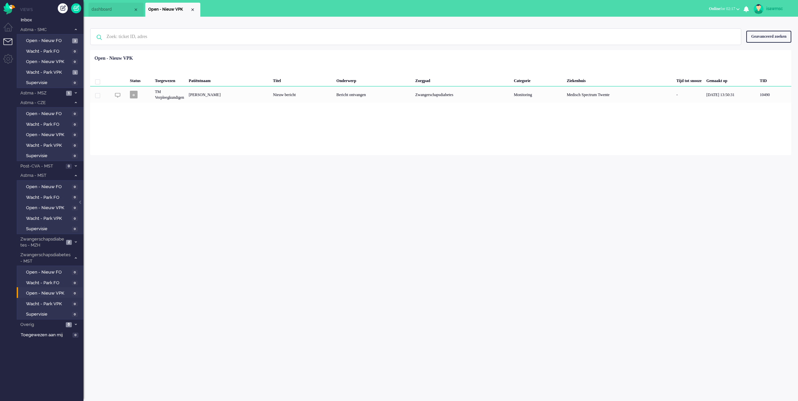 This screenshot has width=798, height=401. What do you see at coordinates (619, 80) in the screenshot?
I see `div: Ziekenhuis` at bounding box center [619, 80].